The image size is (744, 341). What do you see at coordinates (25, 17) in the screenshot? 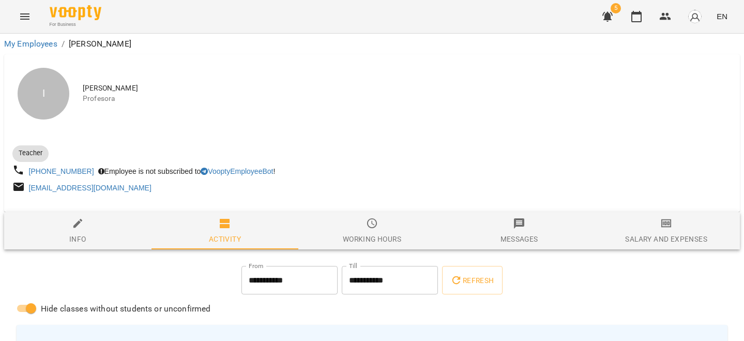
I see `button: Menu` at bounding box center [25, 17].